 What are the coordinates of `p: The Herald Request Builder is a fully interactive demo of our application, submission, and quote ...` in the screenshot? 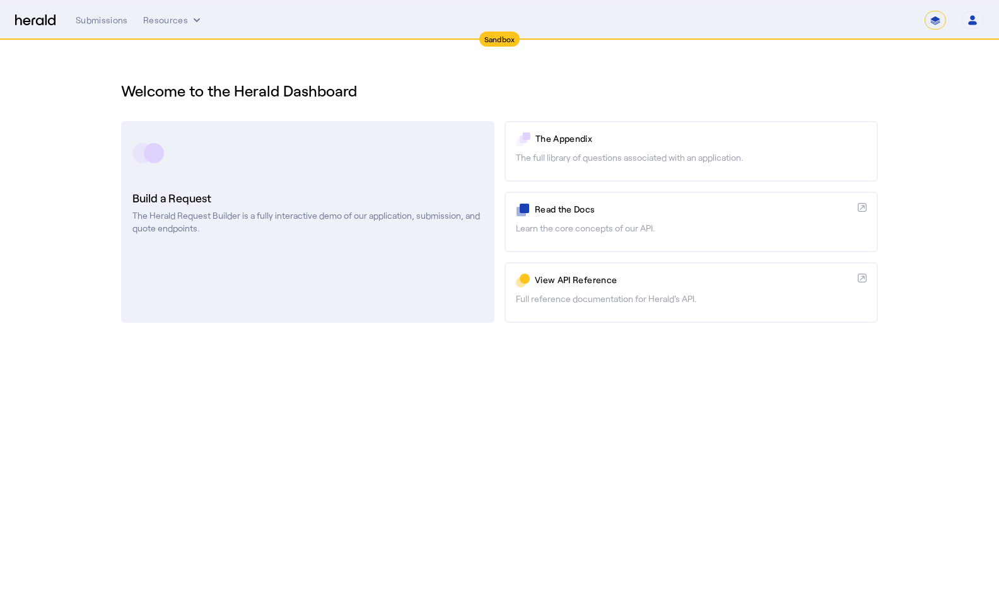 It's located at (308, 222).